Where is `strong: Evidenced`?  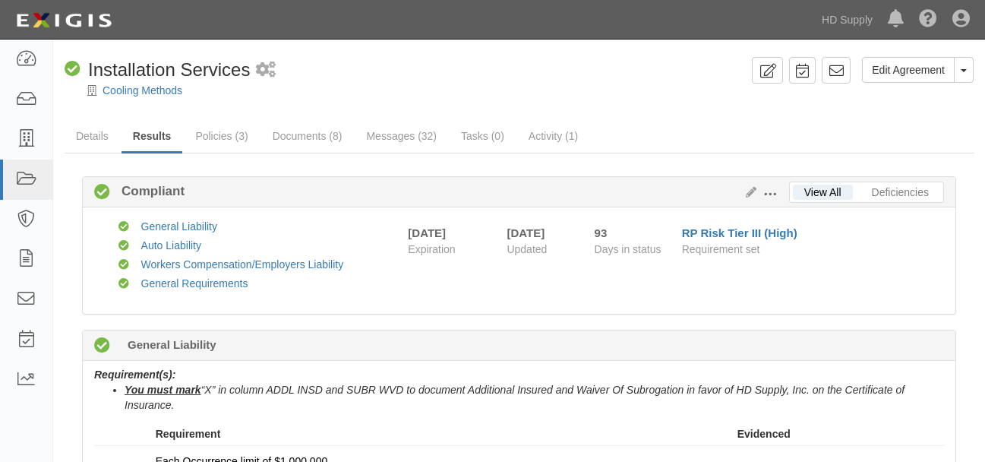 strong: Evidenced is located at coordinates (764, 434).